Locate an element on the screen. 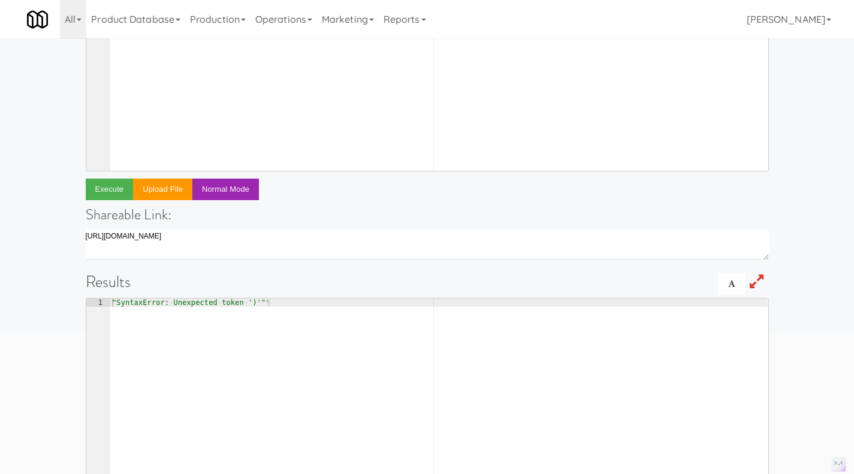 This screenshot has height=474, width=854. div: 1 is located at coordinates (98, 303).